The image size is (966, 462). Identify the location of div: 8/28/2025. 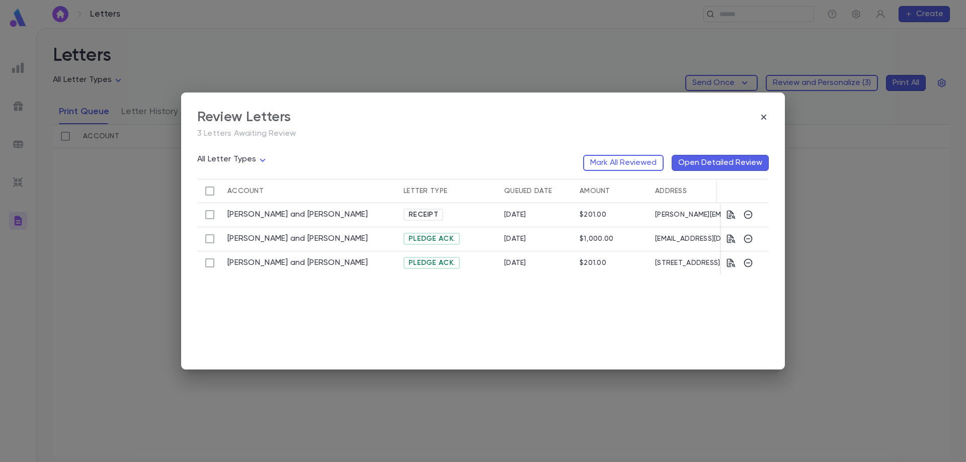
(515, 263).